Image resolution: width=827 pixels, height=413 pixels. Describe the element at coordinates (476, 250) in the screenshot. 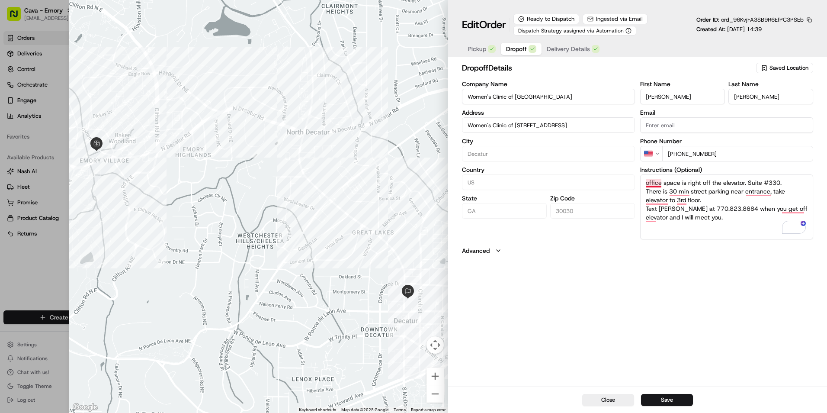

I see `label: Advanced` at that location.